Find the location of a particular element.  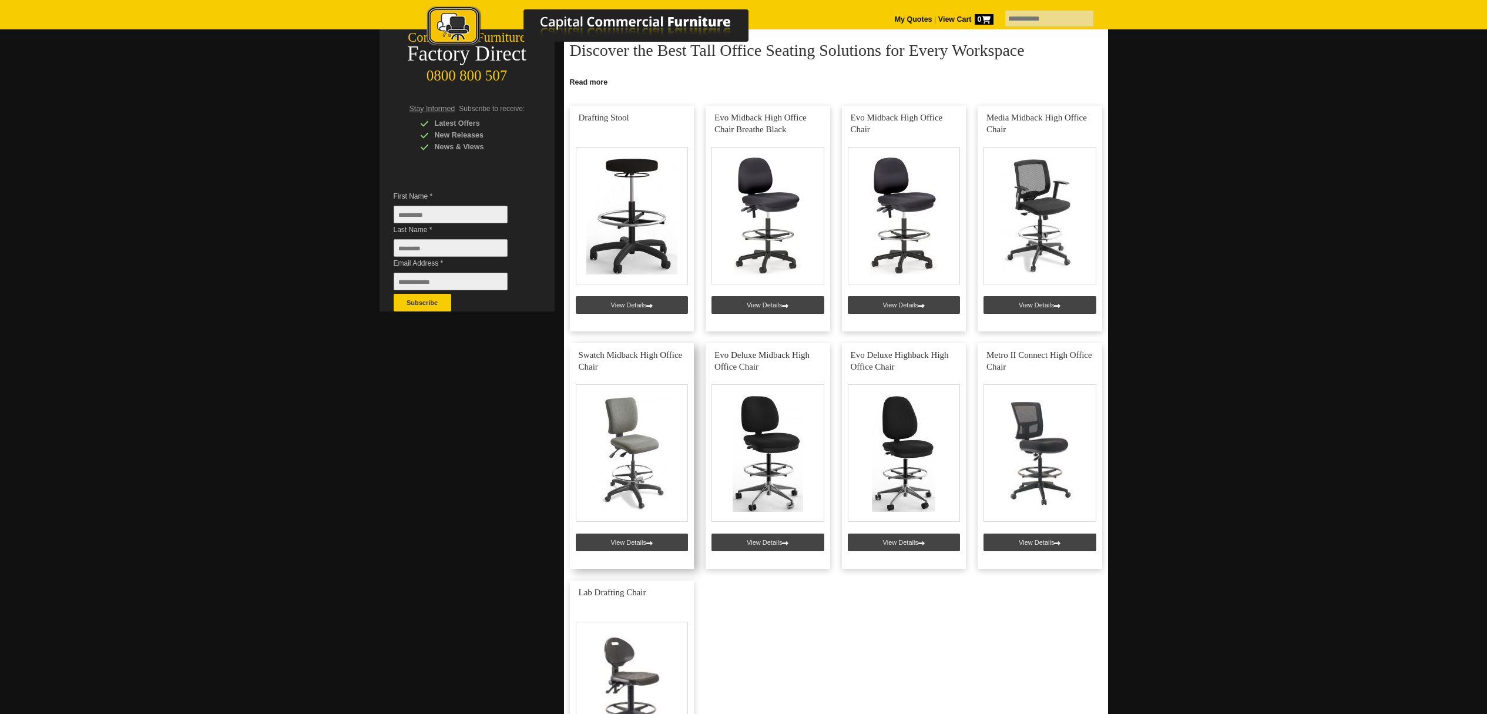

input: Email Address * is located at coordinates (451, 281).